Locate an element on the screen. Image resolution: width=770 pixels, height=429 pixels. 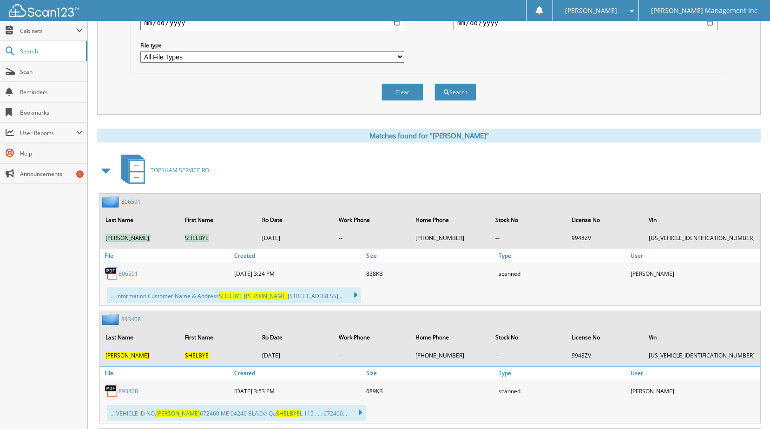
input: end is located at coordinates (585, 23).